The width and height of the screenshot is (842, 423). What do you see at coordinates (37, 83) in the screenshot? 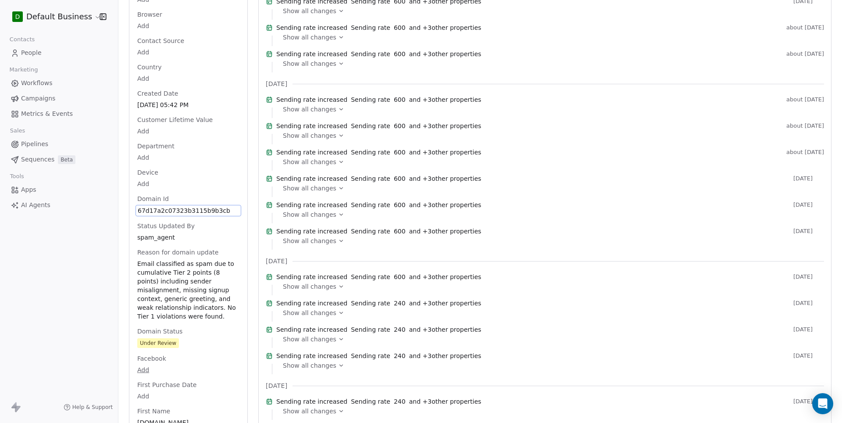
I see `span: Workflows` at bounding box center [37, 83].